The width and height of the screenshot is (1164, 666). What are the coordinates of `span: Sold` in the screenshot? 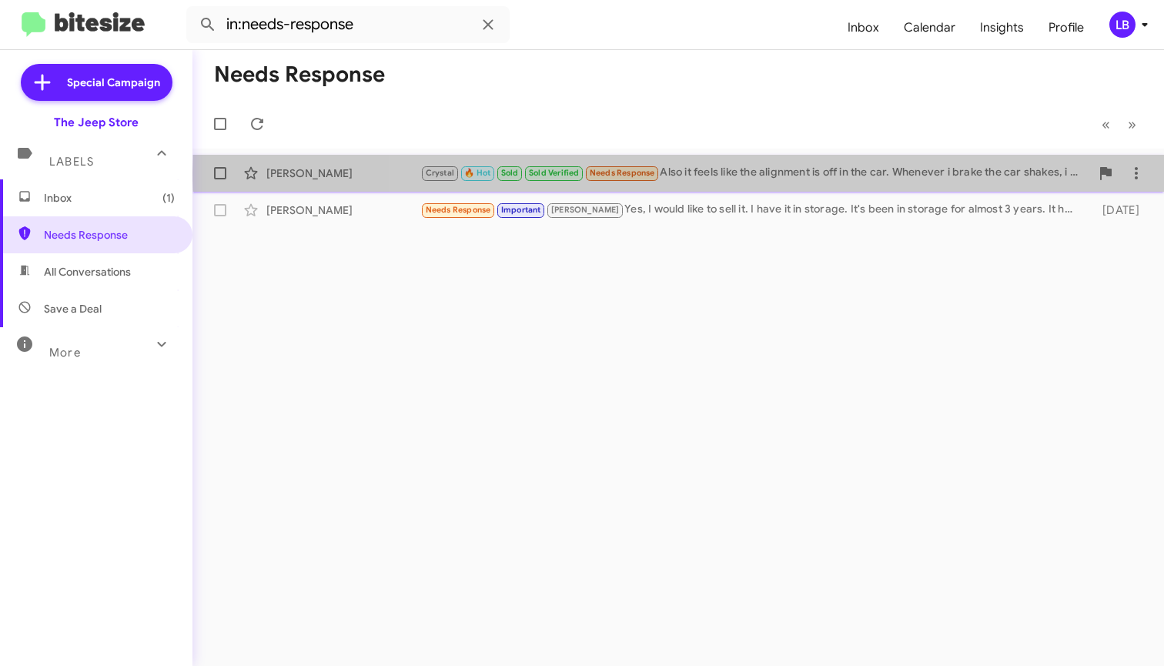 It's located at (510, 172).